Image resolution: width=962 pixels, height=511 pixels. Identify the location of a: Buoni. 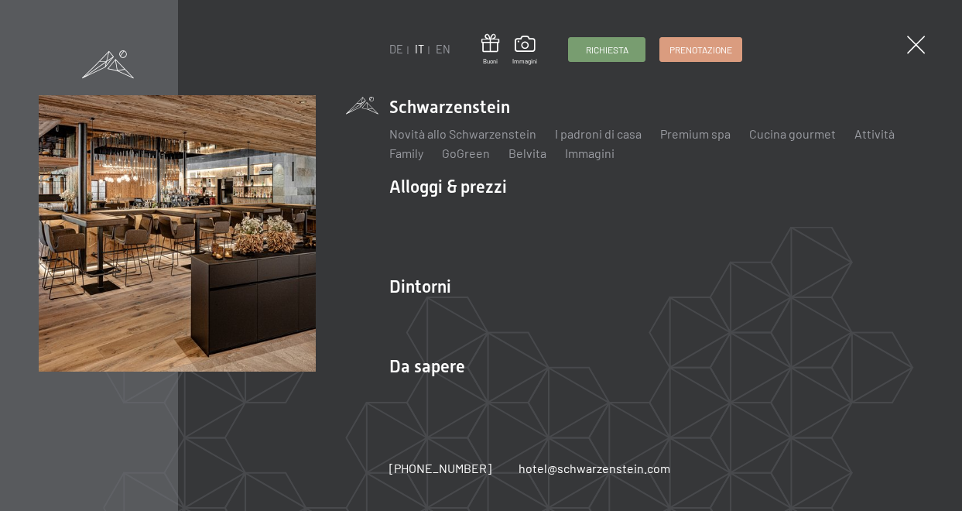
(490, 50).